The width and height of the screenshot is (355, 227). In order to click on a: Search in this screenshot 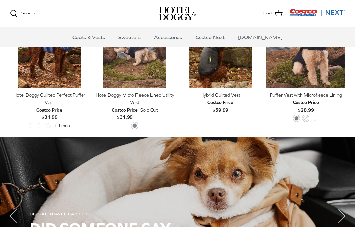, I will do `click(22, 13)`.